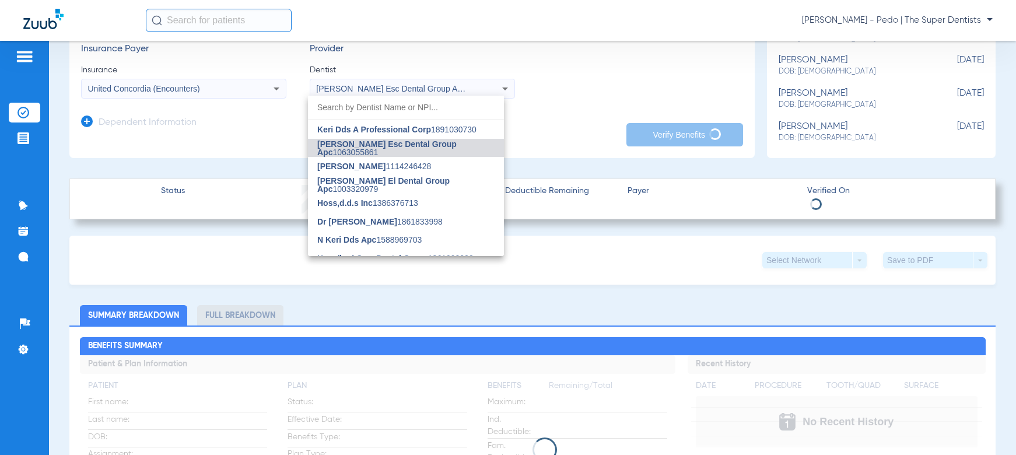  What do you see at coordinates (406, 185) in the screenshot?
I see `span: 1003320979` at bounding box center [406, 185].